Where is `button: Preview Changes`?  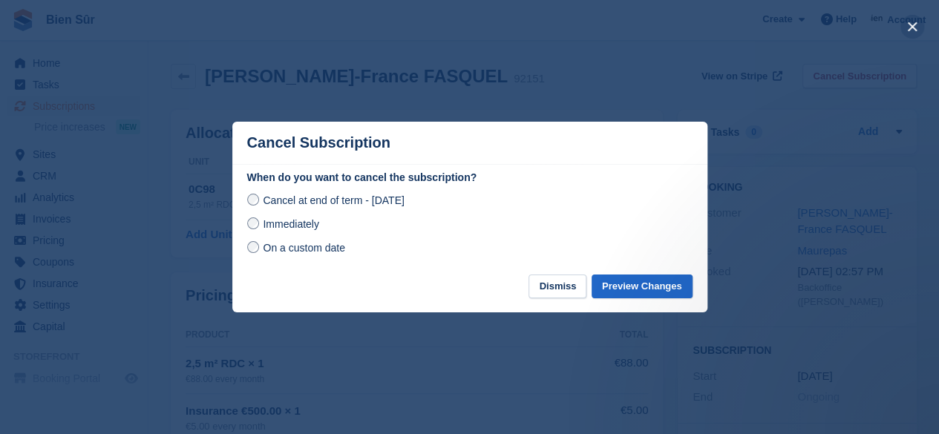 button: Preview Changes is located at coordinates (642, 287).